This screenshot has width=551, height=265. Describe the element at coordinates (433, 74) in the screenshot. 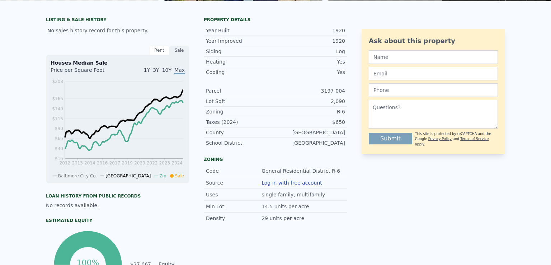

I see `input: Email` at that location.